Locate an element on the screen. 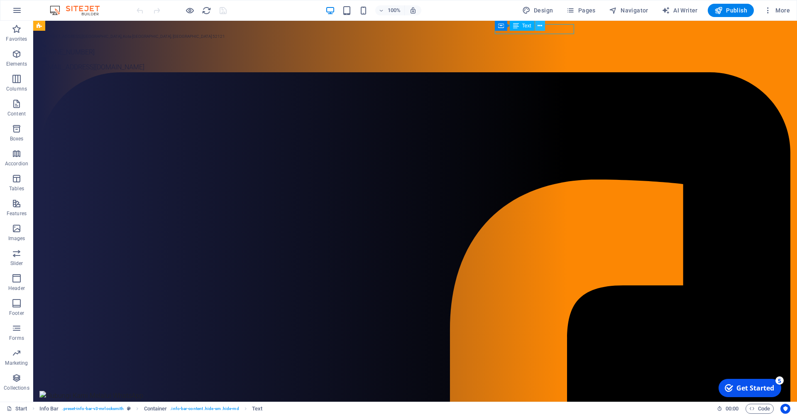 The height and width of the screenshot is (415, 797). span: Code is located at coordinates (760, 409).